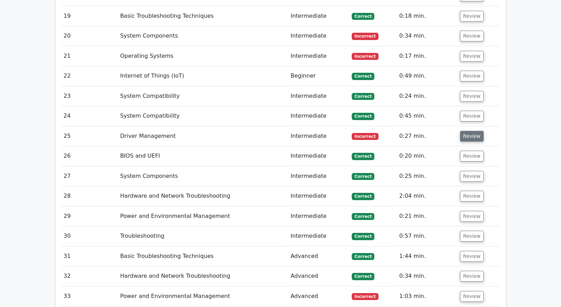 Image resolution: width=561 pixels, height=307 pixels. Describe the element at coordinates (318, 76) in the screenshot. I see `td: Beginner` at that location.